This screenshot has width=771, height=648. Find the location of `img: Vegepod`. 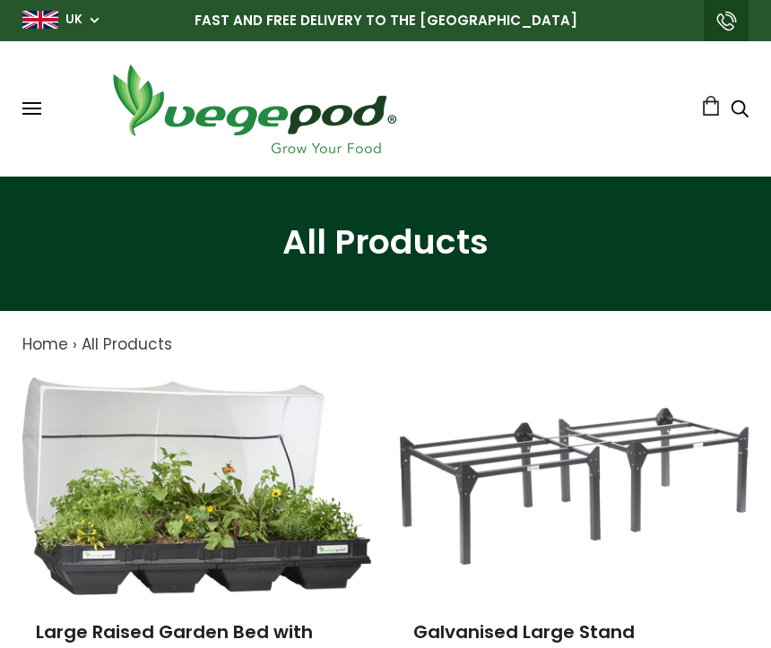

img: Vegepod is located at coordinates (254, 109).